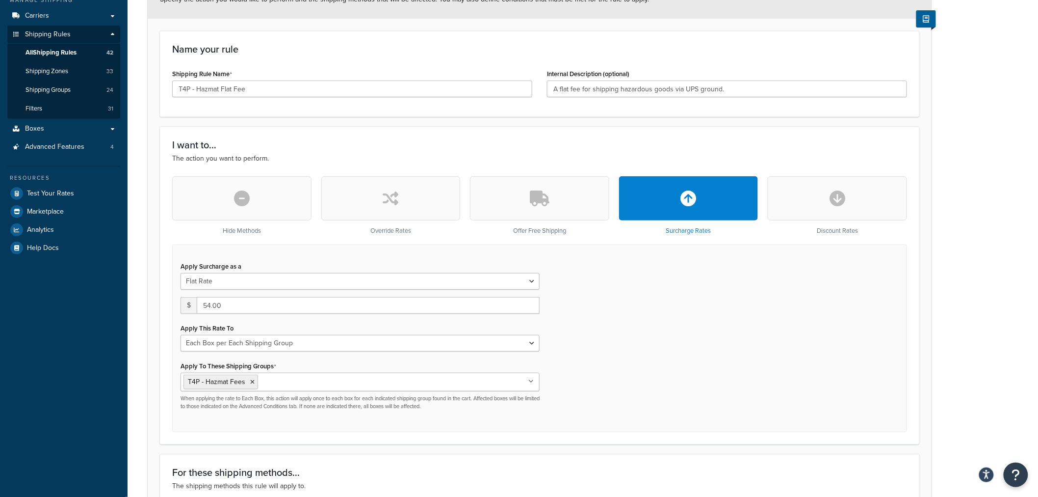 Image resolution: width=1038 pixels, height=497 pixels. What do you see at coordinates (64, 178) in the screenshot?
I see `div: Resources` at bounding box center [64, 178].